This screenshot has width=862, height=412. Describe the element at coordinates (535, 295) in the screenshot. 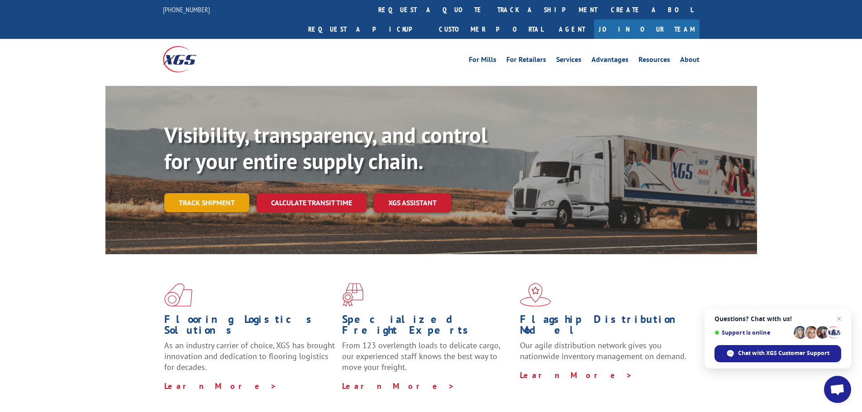

I see `img: xgs-icon-flagship-distribution-model-red` at that location.